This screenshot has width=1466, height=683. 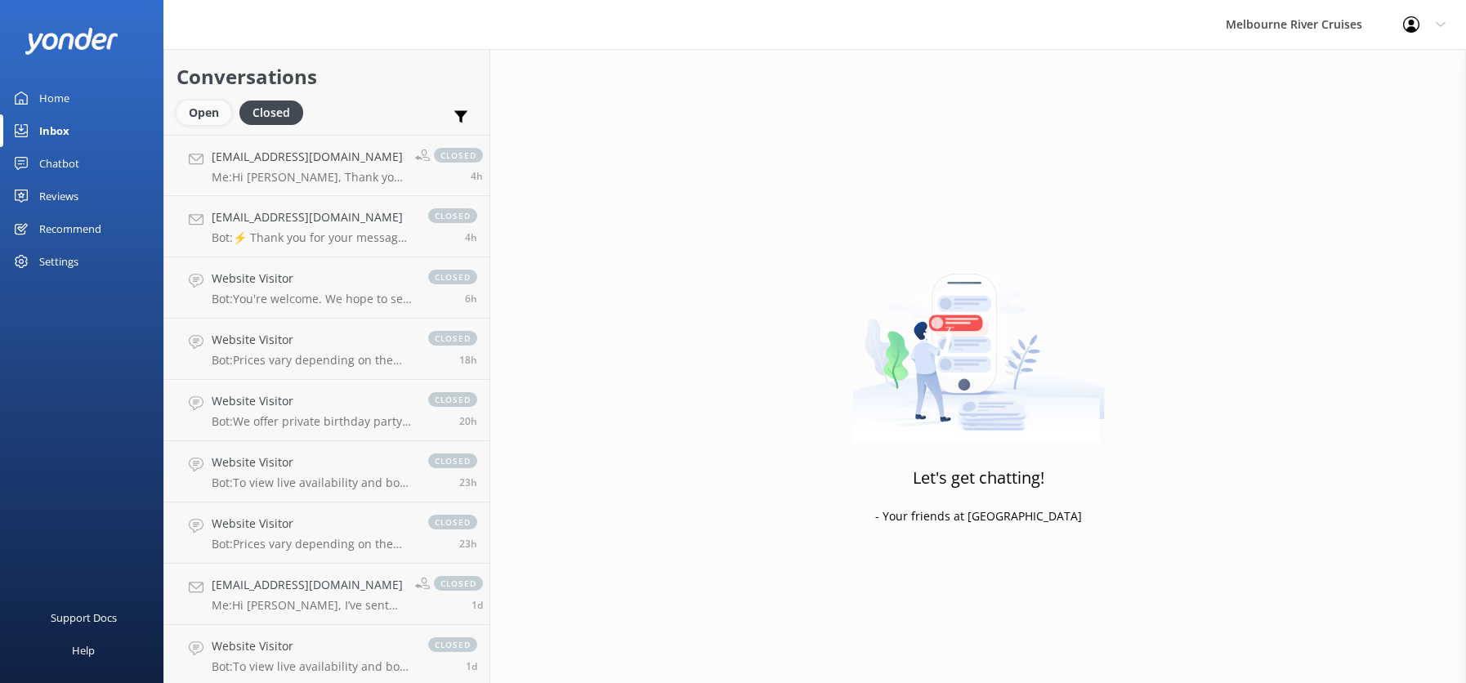 What do you see at coordinates (311, 238) in the screenshot?
I see `p: Bot: ⚡ Thank you for your message. Our office hours are Mon - Fri 9.30am - 5pm. We'll get back to...` at bounding box center [311, 238].